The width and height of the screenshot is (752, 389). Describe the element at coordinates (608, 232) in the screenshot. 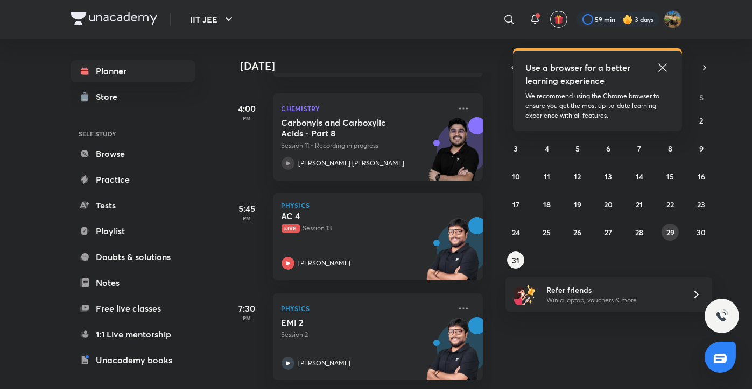

I see `button: August 27, 2025` at that location.